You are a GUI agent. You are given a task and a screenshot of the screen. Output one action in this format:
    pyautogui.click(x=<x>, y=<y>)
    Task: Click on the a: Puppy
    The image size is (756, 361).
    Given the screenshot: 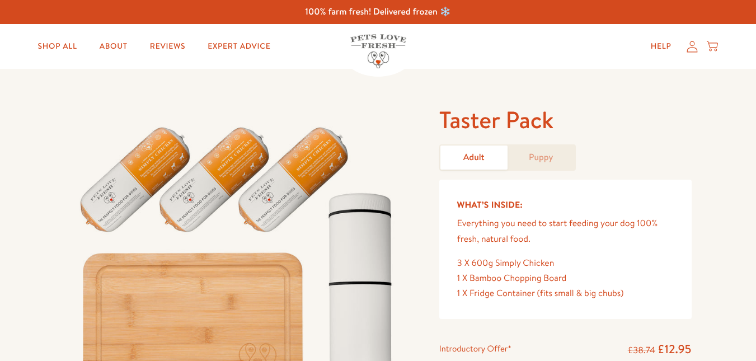 What is the action you would take?
    pyautogui.click(x=541, y=157)
    